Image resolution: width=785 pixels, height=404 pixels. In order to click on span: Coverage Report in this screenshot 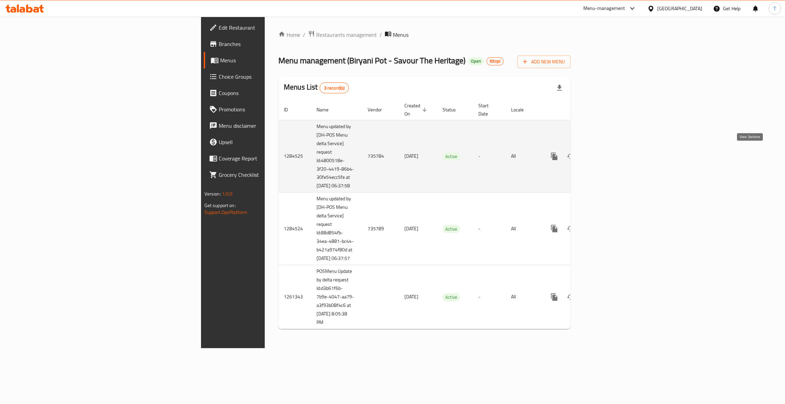, I will do `click(273, 158)`.